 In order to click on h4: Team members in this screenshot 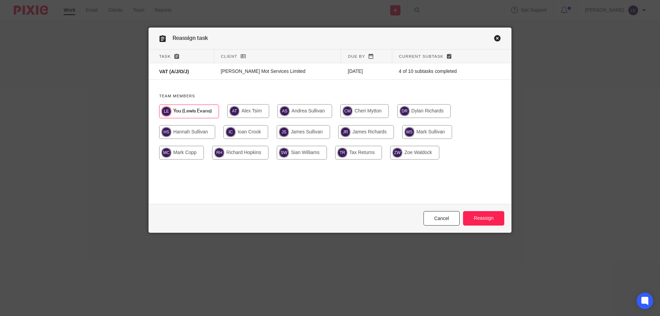, I will do `click(330, 96)`.